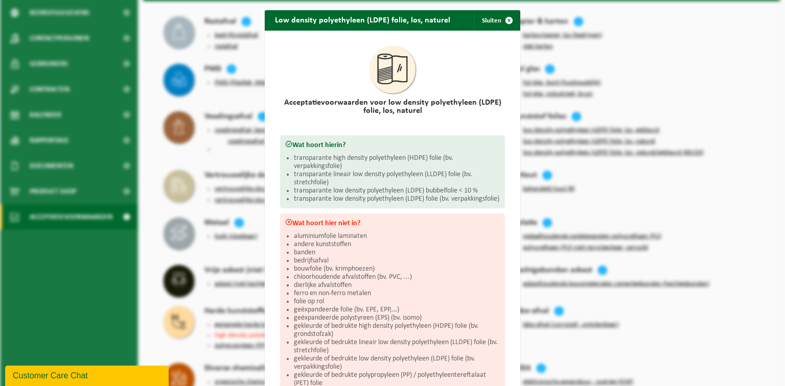 The height and width of the screenshot is (386, 785). Describe the element at coordinates (397, 253) in the screenshot. I see `li: banden` at that location.